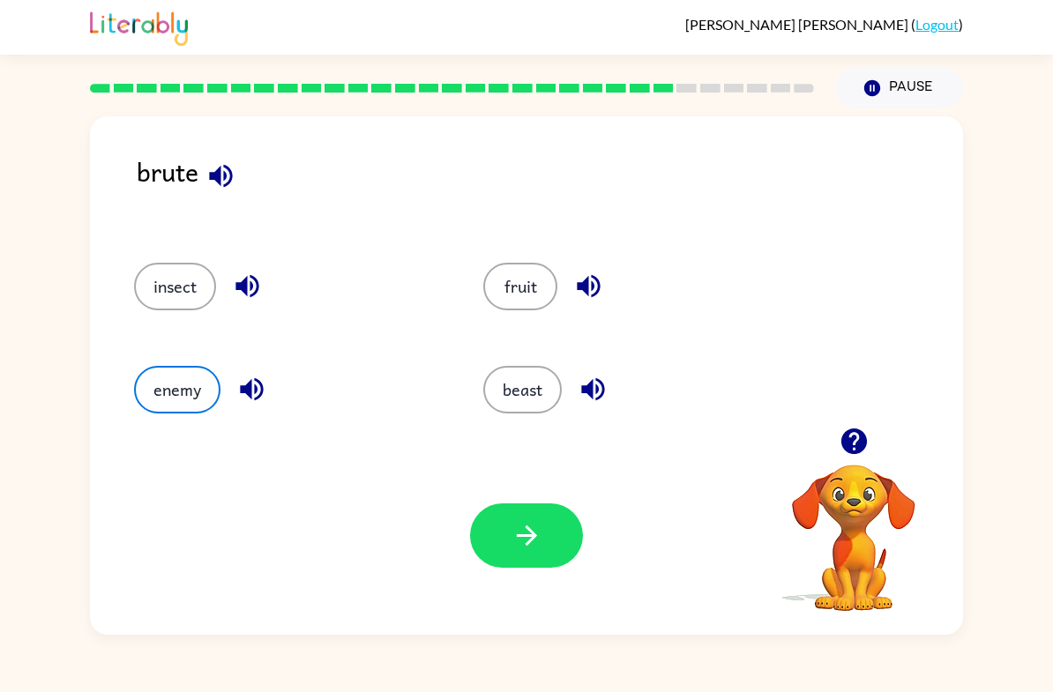 The width and height of the screenshot is (1053, 692). Describe the element at coordinates (937, 24) in the screenshot. I see `a: Logout` at that location.